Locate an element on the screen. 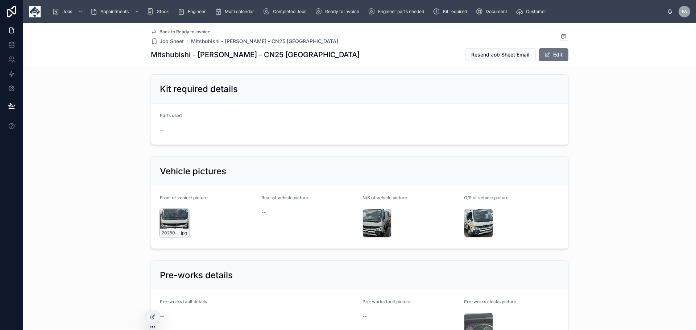 Image resolution: width=696 pixels, height=330 pixels. span: Document is located at coordinates (496, 12).